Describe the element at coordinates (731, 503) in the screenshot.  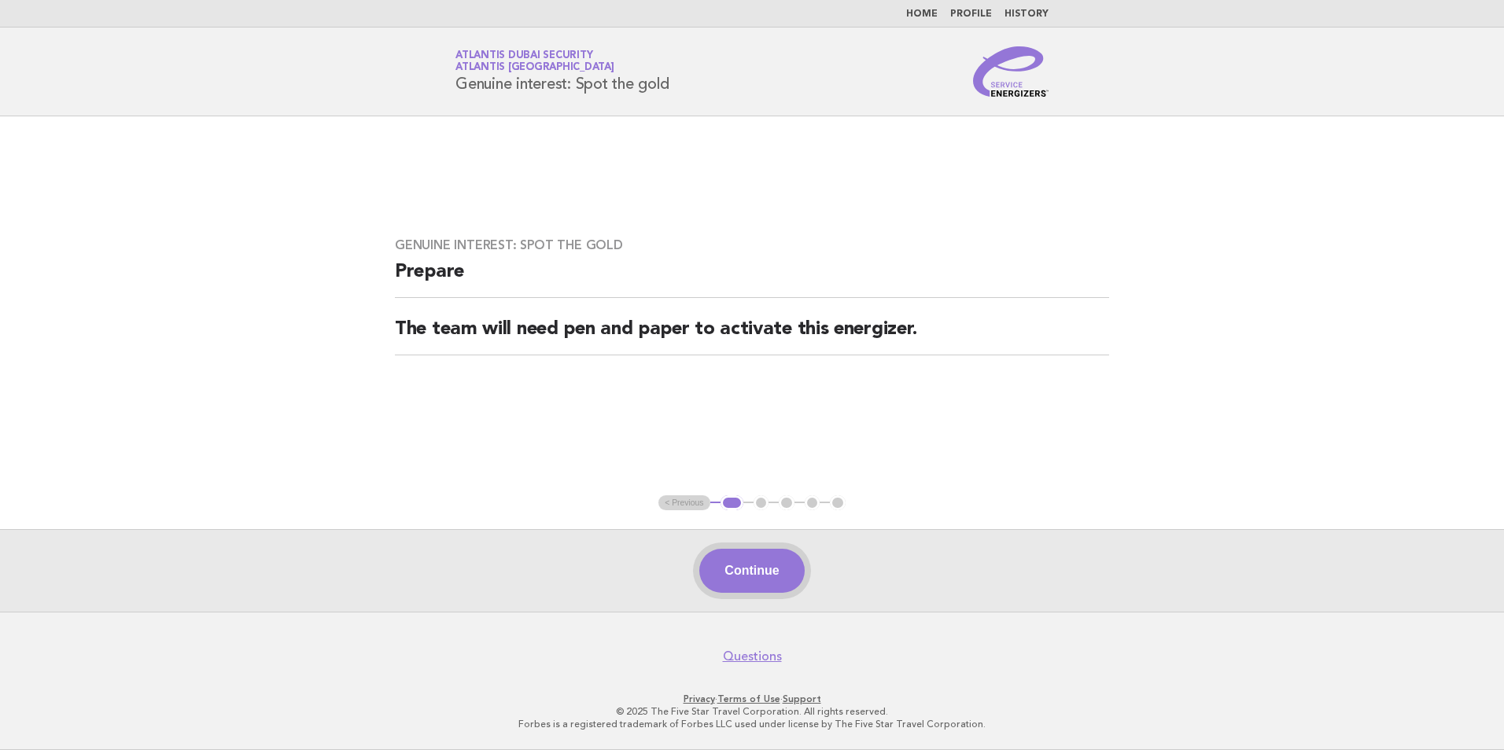
I see `button: 1` at that location.